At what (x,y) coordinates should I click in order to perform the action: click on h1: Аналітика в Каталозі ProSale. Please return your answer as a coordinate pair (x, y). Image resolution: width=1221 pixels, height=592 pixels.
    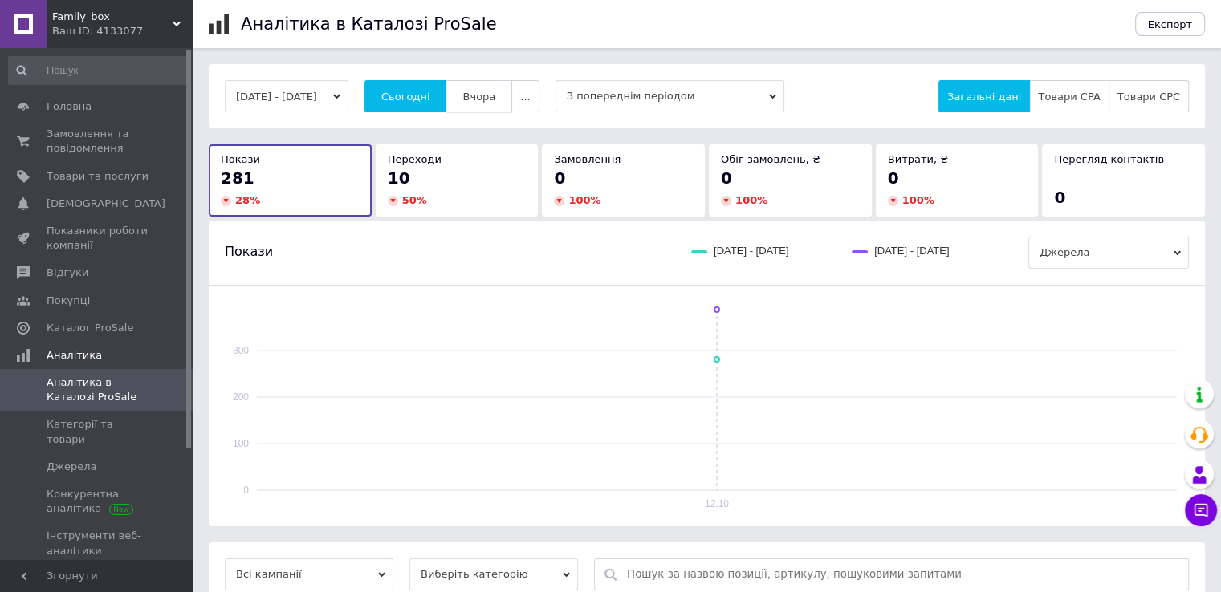
    Looking at the image, I should click on (369, 24).